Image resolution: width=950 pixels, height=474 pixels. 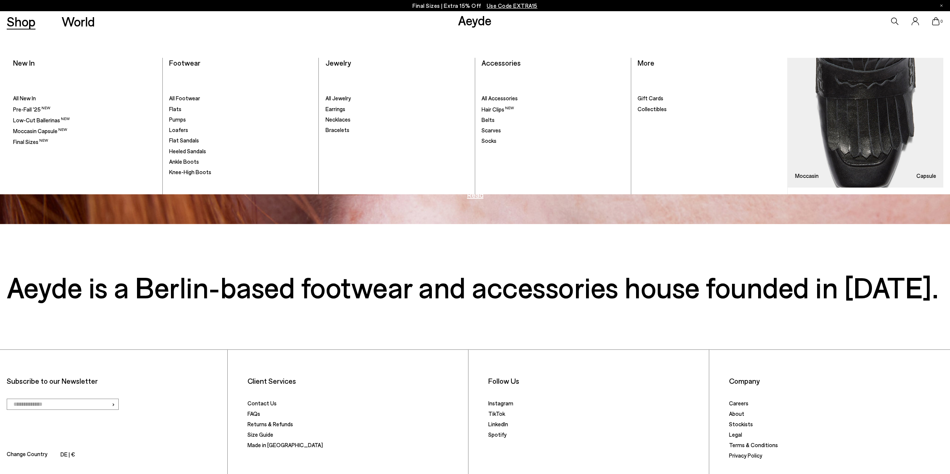 I want to click on span: Necklaces, so click(x=338, y=119).